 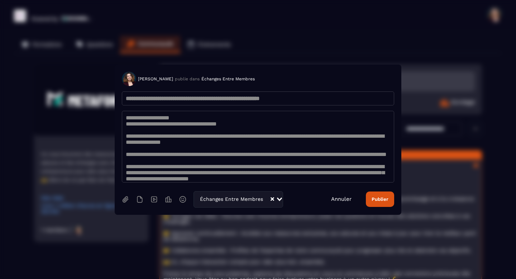 What do you see at coordinates (380, 199) in the screenshot?
I see `button: Publier` at bounding box center [380, 199].